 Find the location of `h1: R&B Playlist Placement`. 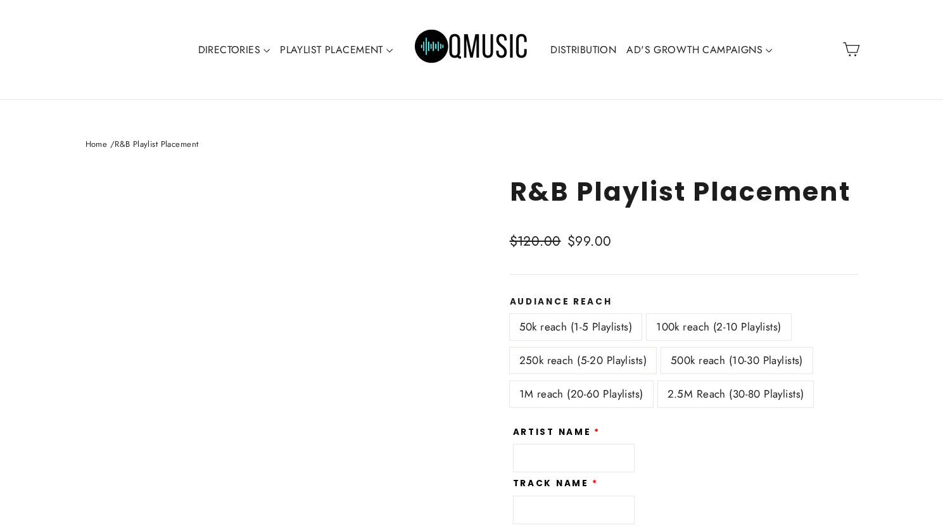

h1: R&B Playlist Placement is located at coordinates (684, 191).